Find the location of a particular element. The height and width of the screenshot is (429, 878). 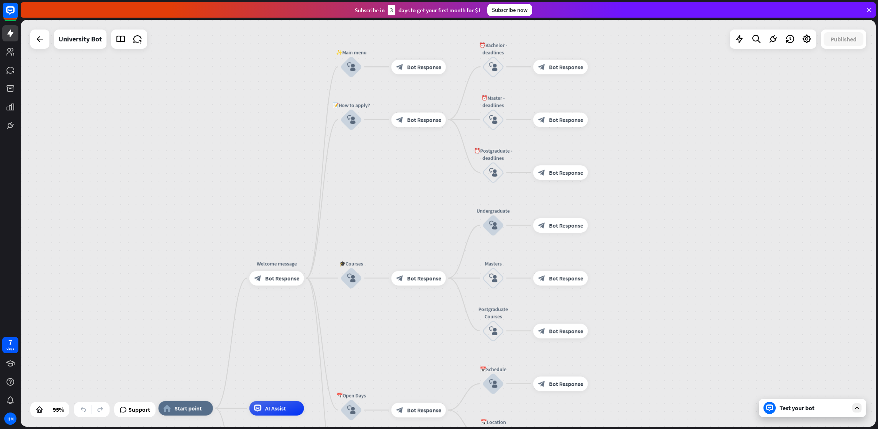

div: 95% is located at coordinates (58, 409).